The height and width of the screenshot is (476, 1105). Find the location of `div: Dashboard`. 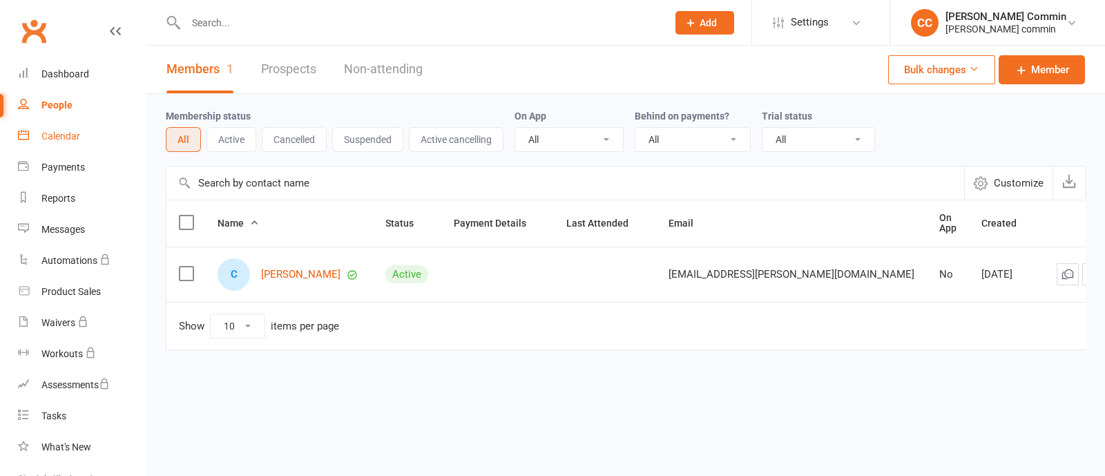

div: Dashboard is located at coordinates (65, 74).